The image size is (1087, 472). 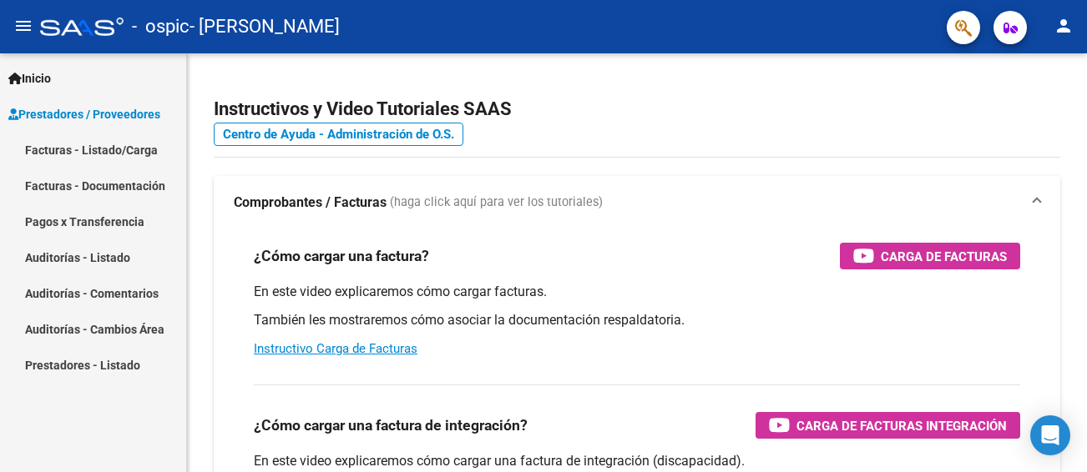 I want to click on a: Centro de Ayuda - Administración de O.S., so click(x=338, y=134).